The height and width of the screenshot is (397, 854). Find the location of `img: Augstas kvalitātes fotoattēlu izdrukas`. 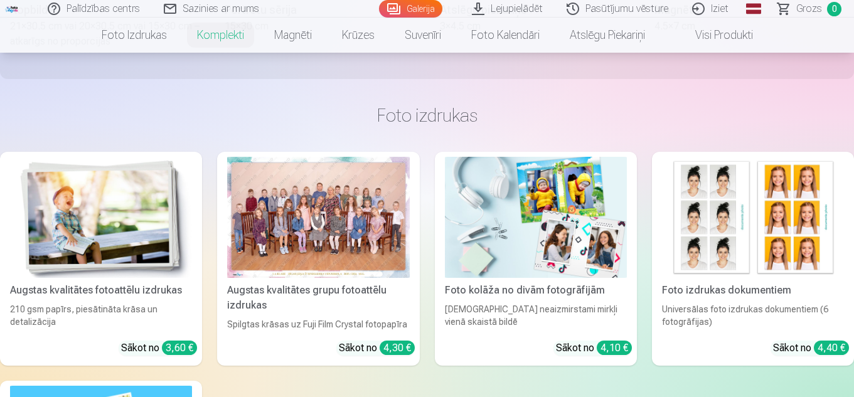

img: Augstas kvalitātes fotoattēlu izdrukas is located at coordinates (101, 218).